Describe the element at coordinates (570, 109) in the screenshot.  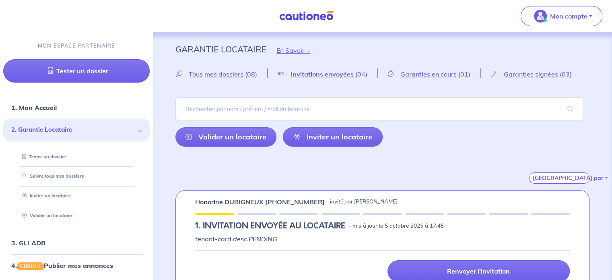
I see `span: search` at that location.